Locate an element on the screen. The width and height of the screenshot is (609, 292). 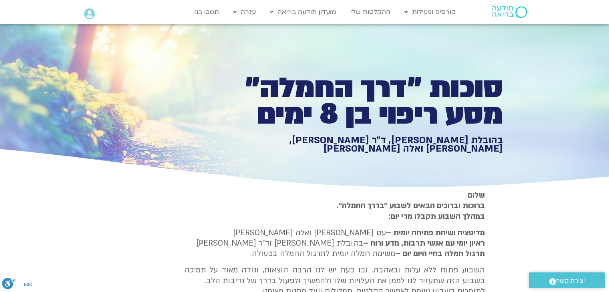
strong: ברוכות וברוכים הבאים לשבוע ״בדרך החמלה״. במהלך השבוע תקבלו מדי יום: is located at coordinates (411, 211).